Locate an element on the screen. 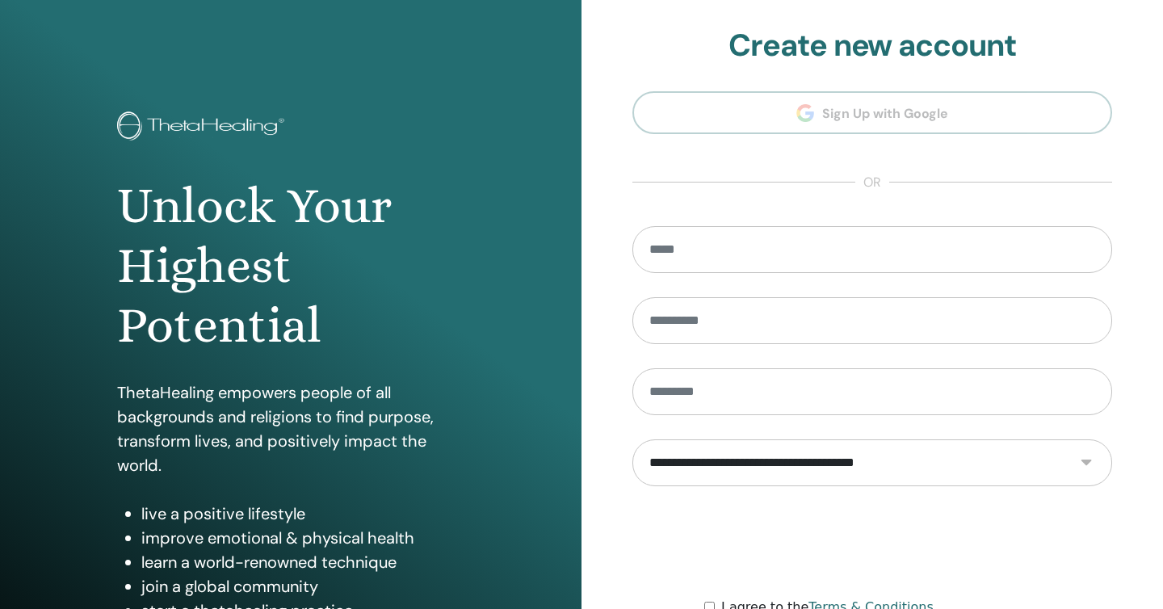 The image size is (1163, 609). li: live a positive lifestyle is located at coordinates (303, 514).